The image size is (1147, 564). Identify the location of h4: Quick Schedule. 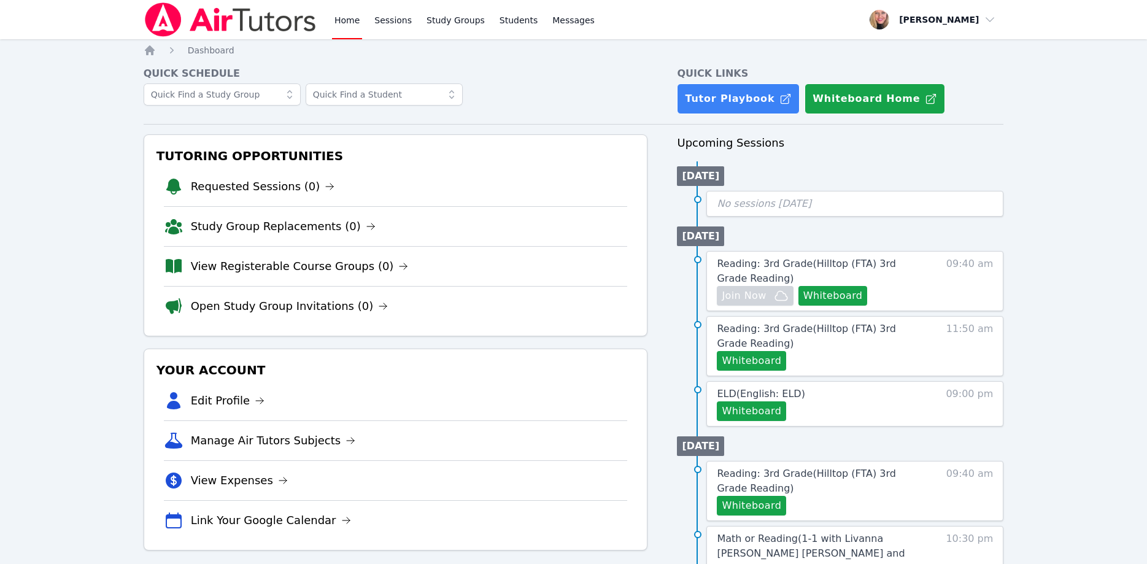
(396, 74).